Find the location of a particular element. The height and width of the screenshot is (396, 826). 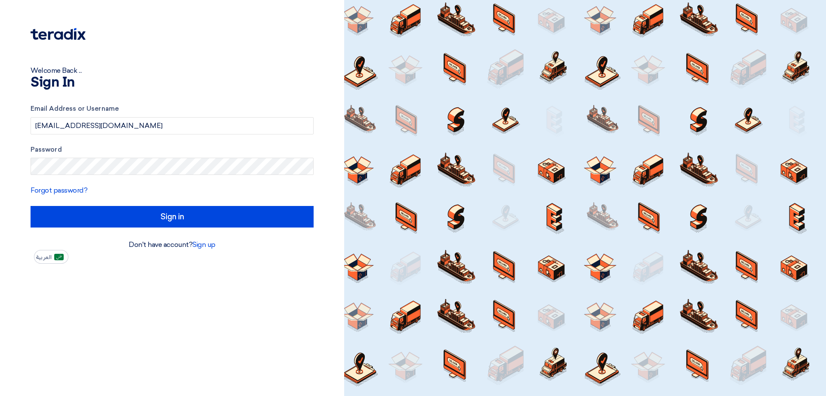

img: Teradix logo is located at coordinates (58, 34).